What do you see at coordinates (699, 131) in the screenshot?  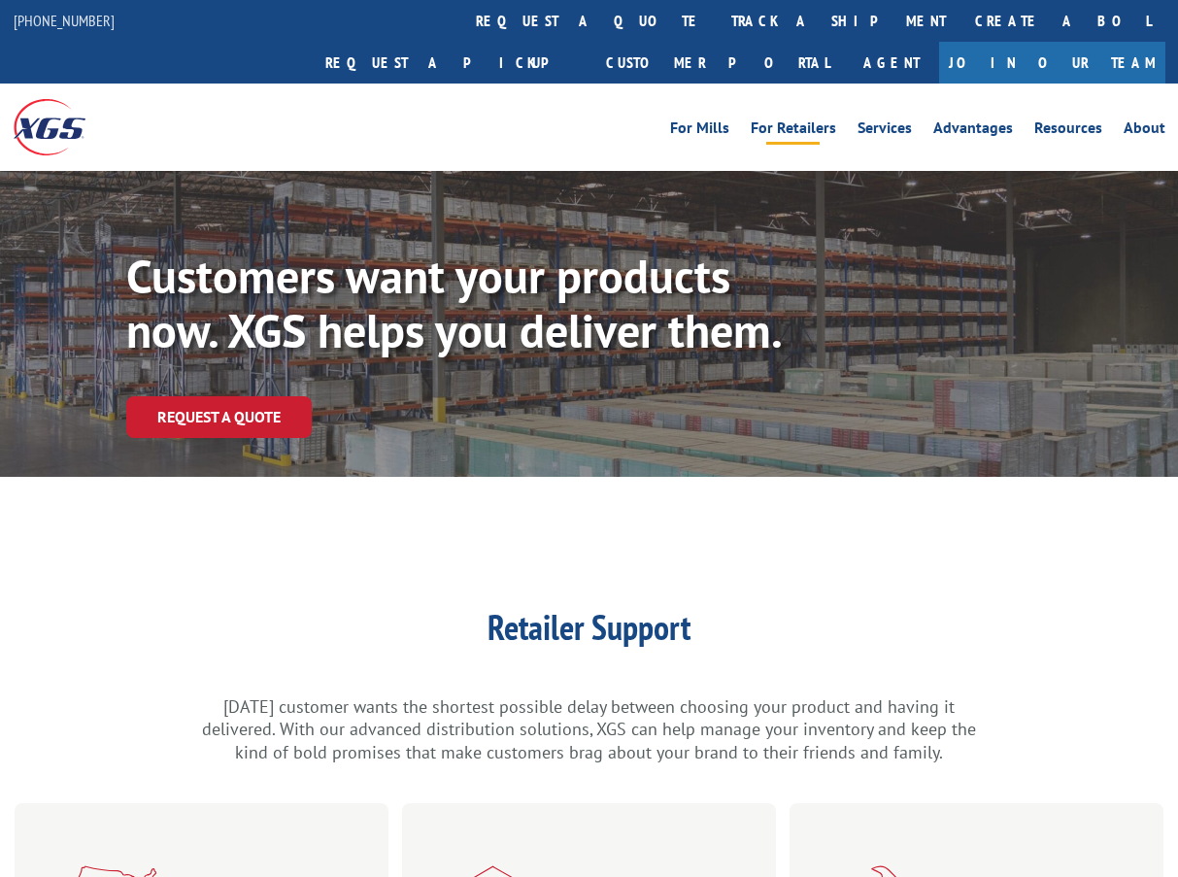 I see `a: For Mills` at bounding box center [699, 131].